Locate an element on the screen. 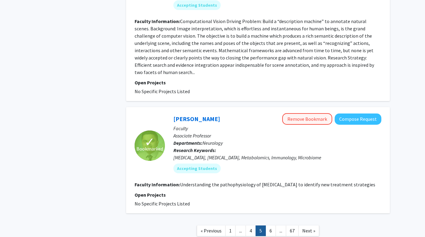 Image resolution: width=425 pixels, height=237 pixels. span: Bookmarked is located at coordinates (150, 149).